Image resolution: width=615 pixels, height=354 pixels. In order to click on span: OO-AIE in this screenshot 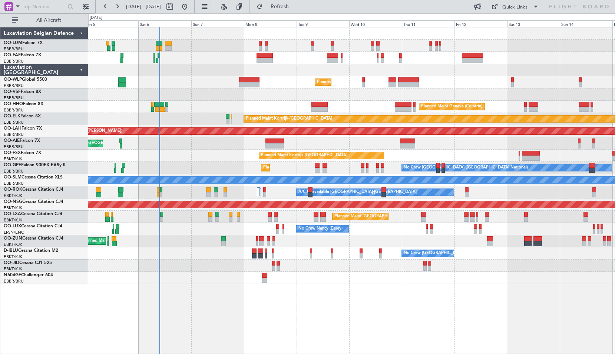, I will do `click(11, 141)`.